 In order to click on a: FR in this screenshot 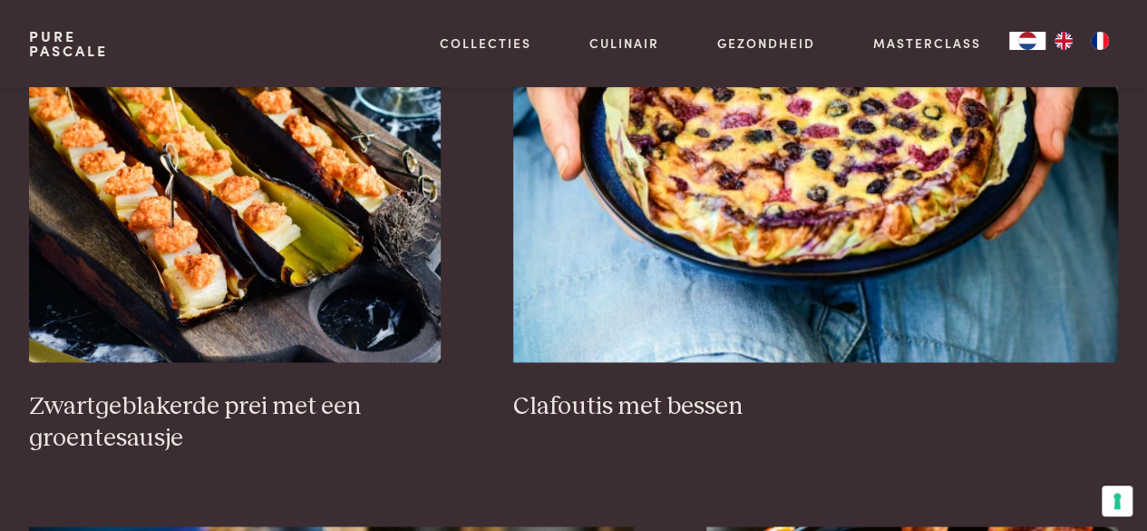, I will do `click(1100, 41)`.